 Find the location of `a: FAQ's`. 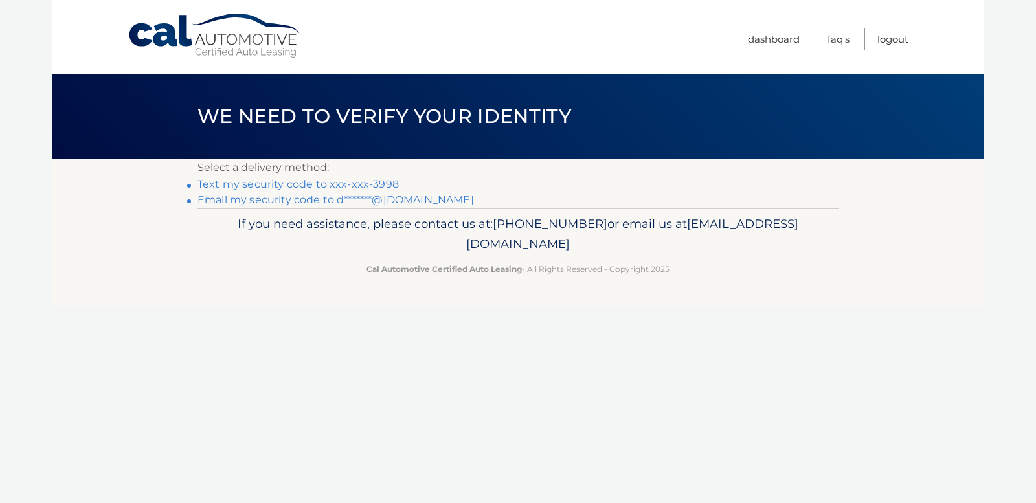

a: FAQ's is located at coordinates (838, 39).